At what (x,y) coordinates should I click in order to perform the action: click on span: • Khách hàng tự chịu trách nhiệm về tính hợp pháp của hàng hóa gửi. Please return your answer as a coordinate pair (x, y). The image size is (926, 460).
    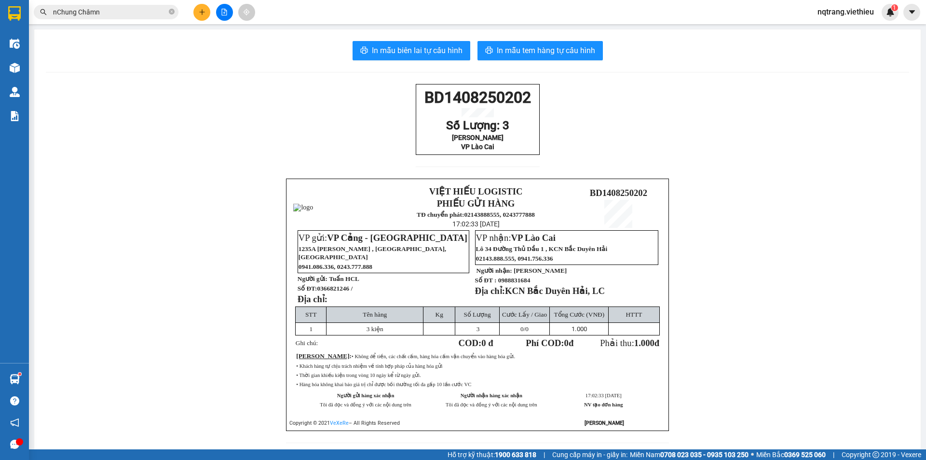
    Looking at the image, I should click on (369, 366).